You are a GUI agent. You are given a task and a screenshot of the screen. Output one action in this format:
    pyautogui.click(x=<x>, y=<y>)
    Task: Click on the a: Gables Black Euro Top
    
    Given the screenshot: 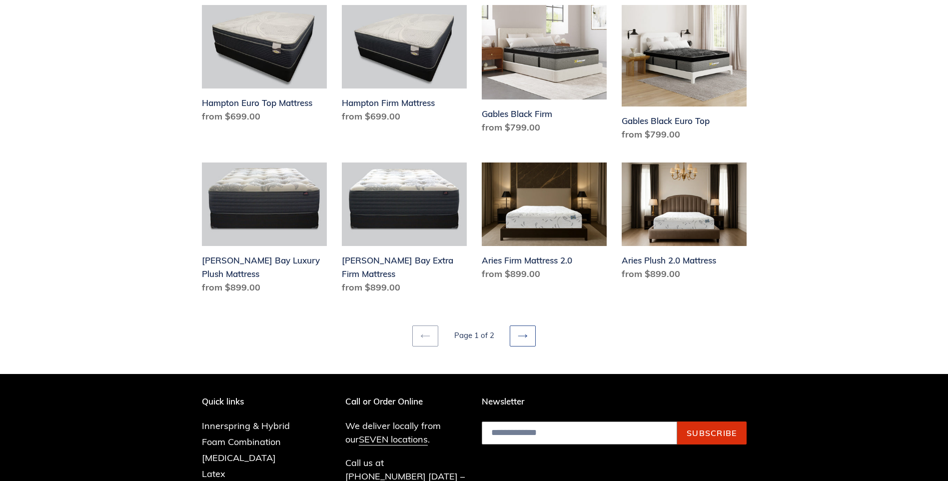 What is the action you would take?
    pyautogui.click(x=684, y=75)
    